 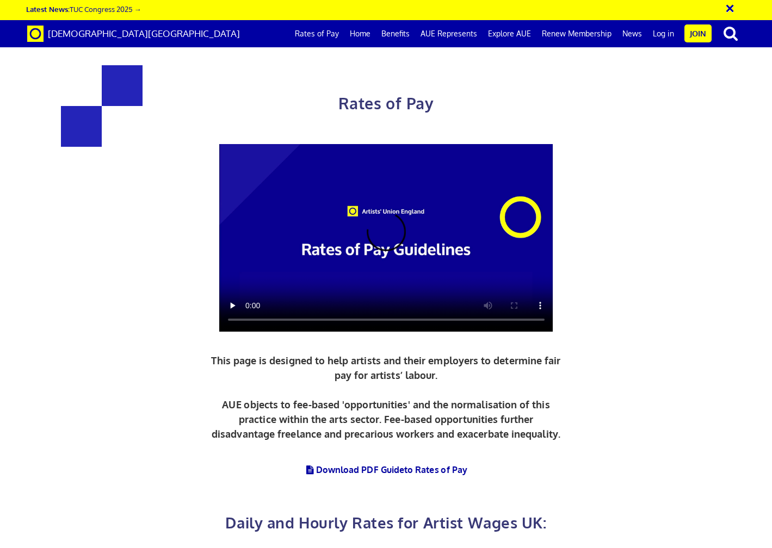 What do you see at coordinates (360, 34) in the screenshot?
I see `a: Home` at bounding box center [360, 34].